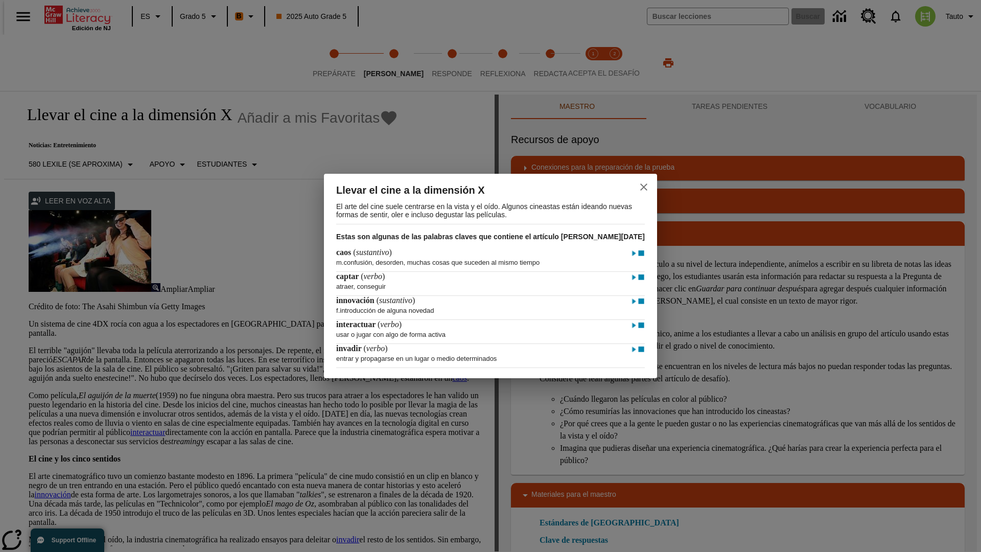  I want to click on img: Reproducir - caos, so click(634, 253).